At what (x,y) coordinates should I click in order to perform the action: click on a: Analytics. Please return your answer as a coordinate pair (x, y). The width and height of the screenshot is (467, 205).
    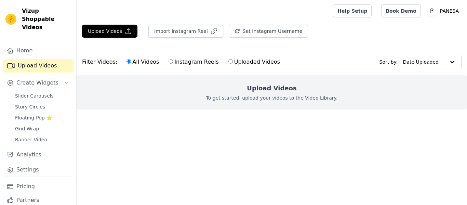
    Looking at the image, I should click on (38, 155).